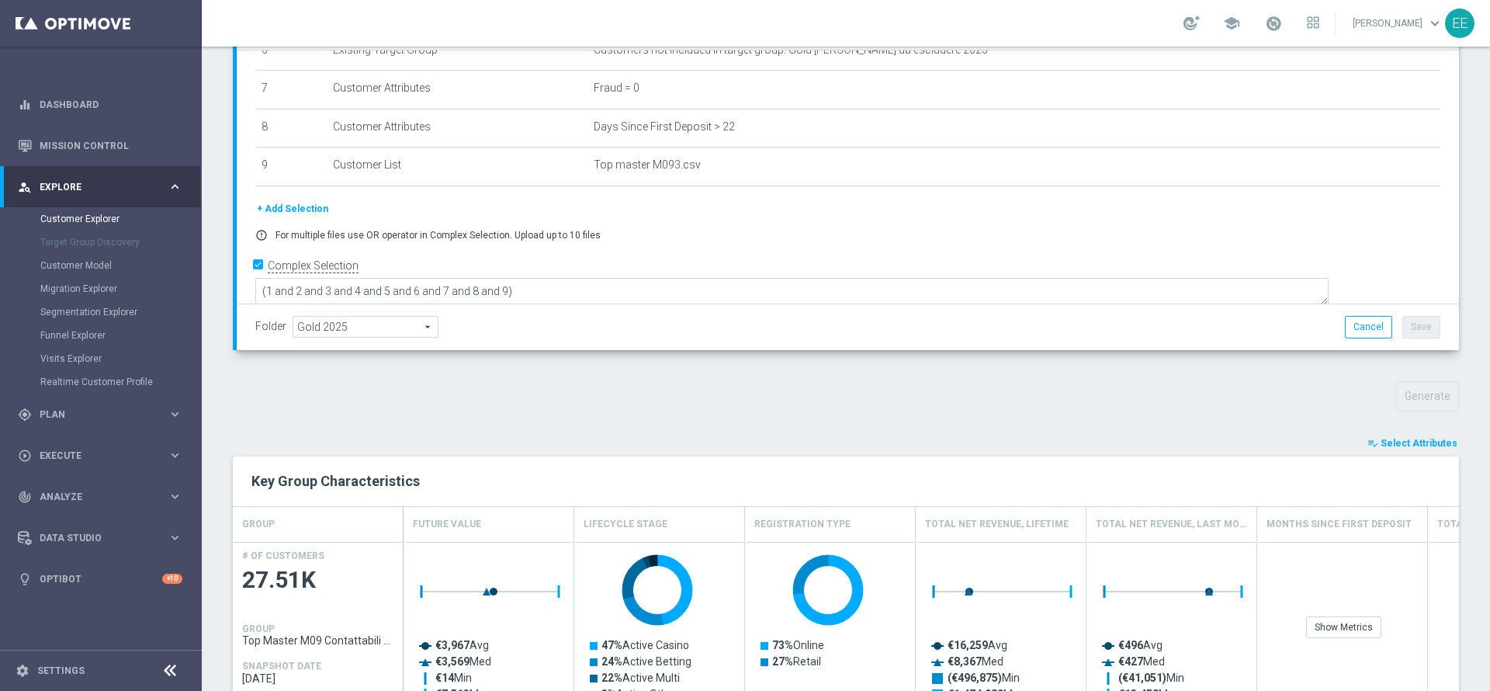 This screenshot has height=691, width=1490. What do you see at coordinates (1143, 678) in the screenshot?
I see `tspan: (€41,051)` at bounding box center [1143, 678].